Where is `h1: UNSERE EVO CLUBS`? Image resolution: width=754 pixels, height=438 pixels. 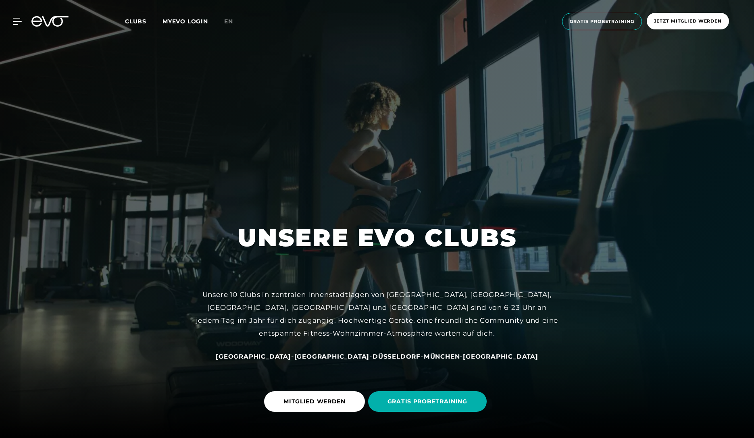 h1: UNSERE EVO CLUBS is located at coordinates (377, 238).